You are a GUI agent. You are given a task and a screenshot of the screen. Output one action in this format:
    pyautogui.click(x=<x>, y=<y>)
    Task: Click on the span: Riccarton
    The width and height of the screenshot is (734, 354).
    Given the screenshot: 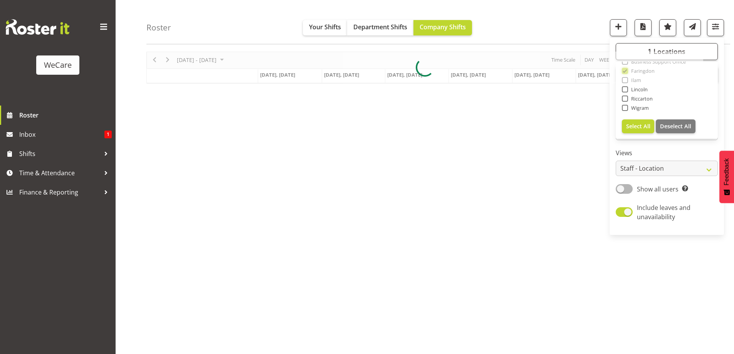 What is the action you would take?
    pyautogui.click(x=640, y=99)
    